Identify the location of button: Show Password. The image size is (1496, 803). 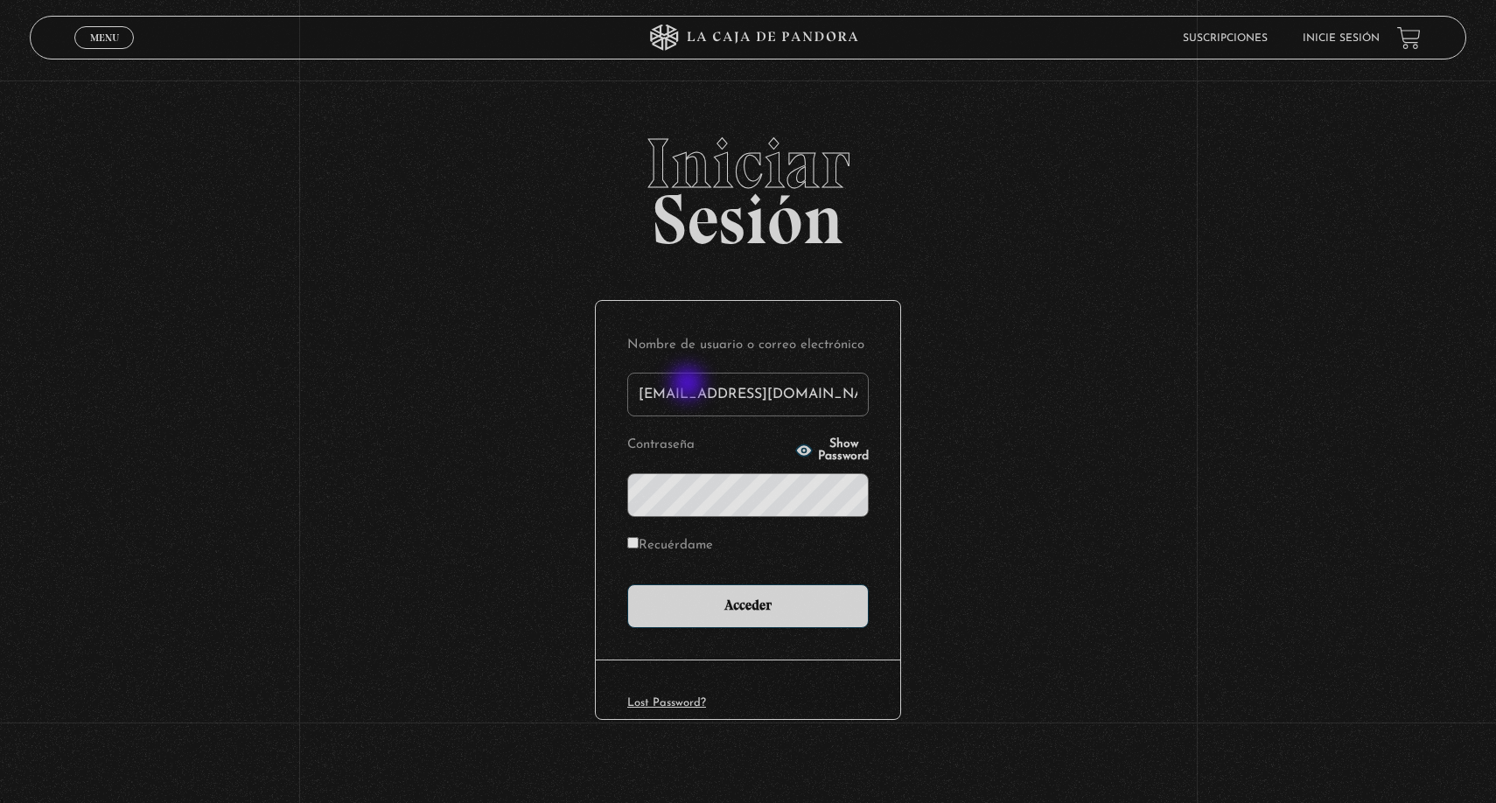
(832, 450).